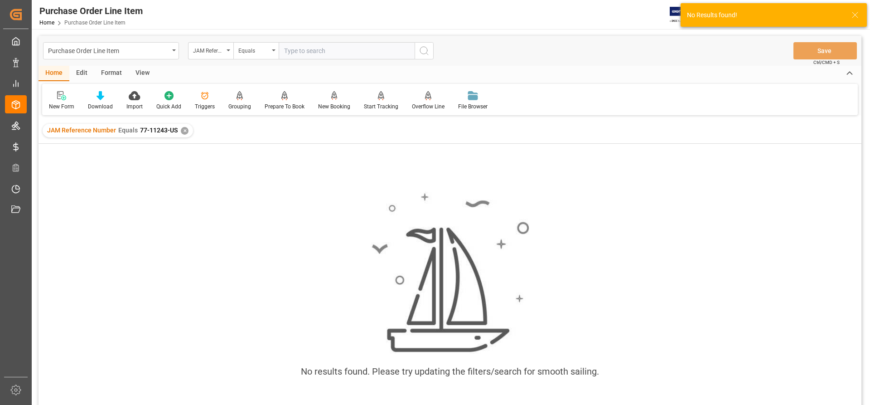 Image resolution: width=870 pixels, height=405 pixels. Describe the element at coordinates (159, 130) in the screenshot. I see `span: 77-11243-US` at that location.